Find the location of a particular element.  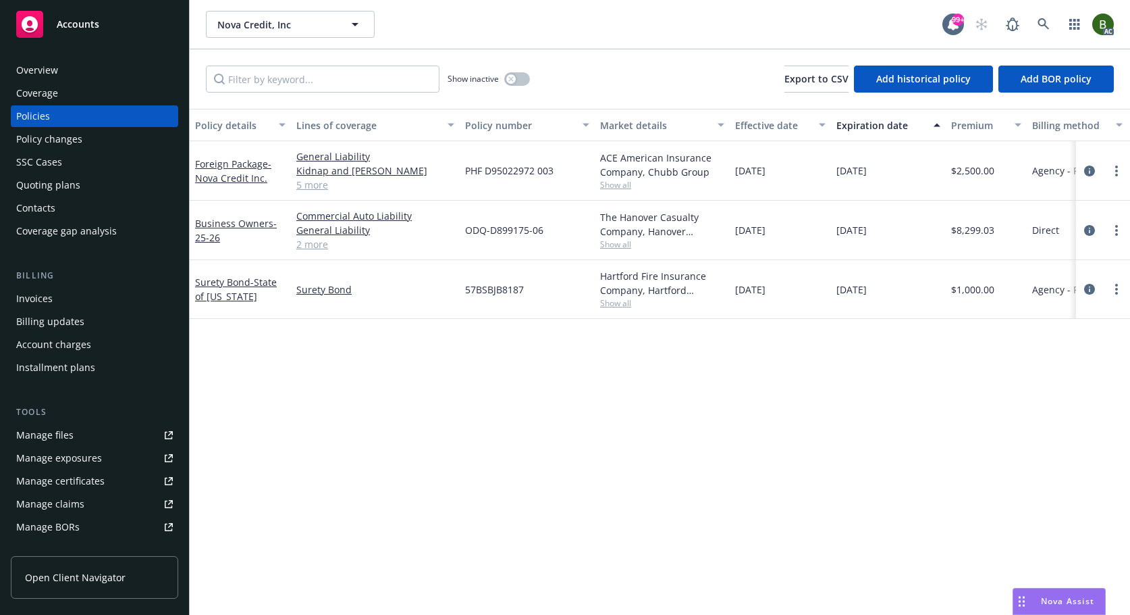

span: Open Client Navigator is located at coordinates (75, 577).